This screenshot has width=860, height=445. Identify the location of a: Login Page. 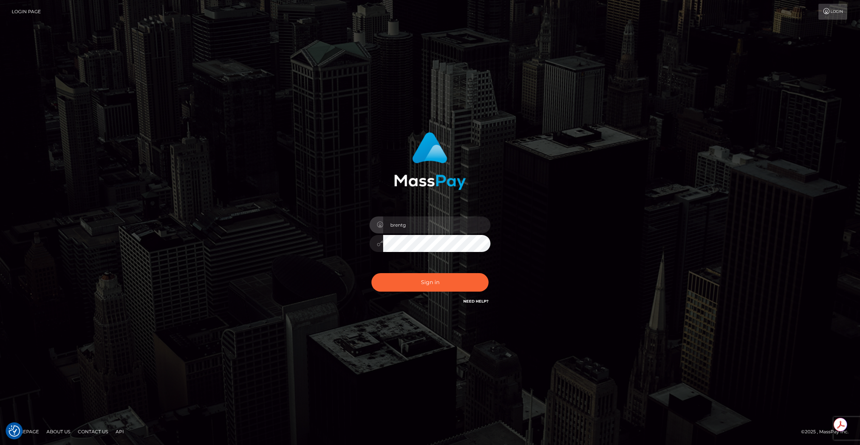
(26, 12).